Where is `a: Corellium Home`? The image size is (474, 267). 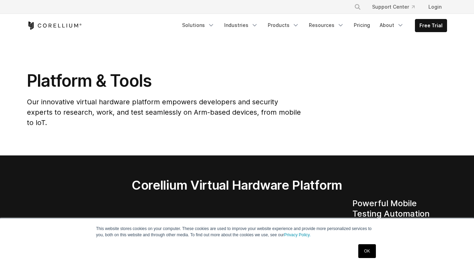 a: Corellium Home is located at coordinates (54, 26).